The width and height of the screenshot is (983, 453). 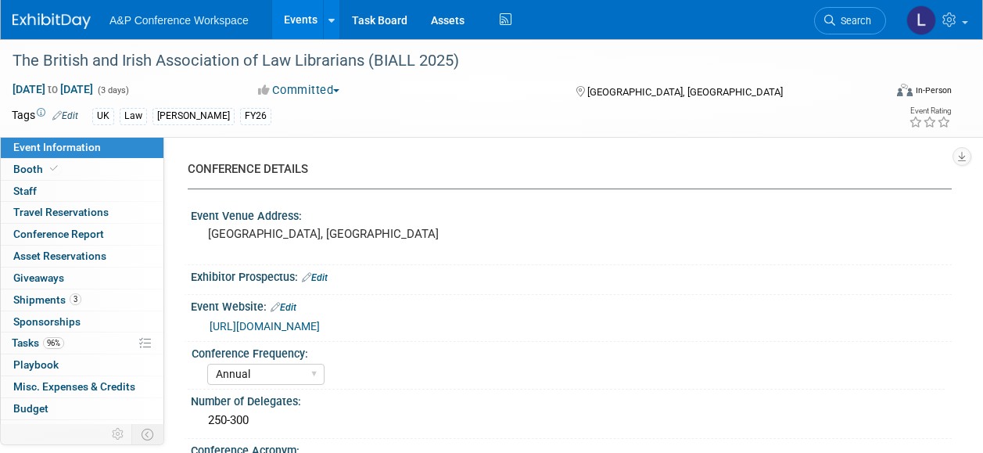 I want to click on div: Law, so click(x=133, y=116).